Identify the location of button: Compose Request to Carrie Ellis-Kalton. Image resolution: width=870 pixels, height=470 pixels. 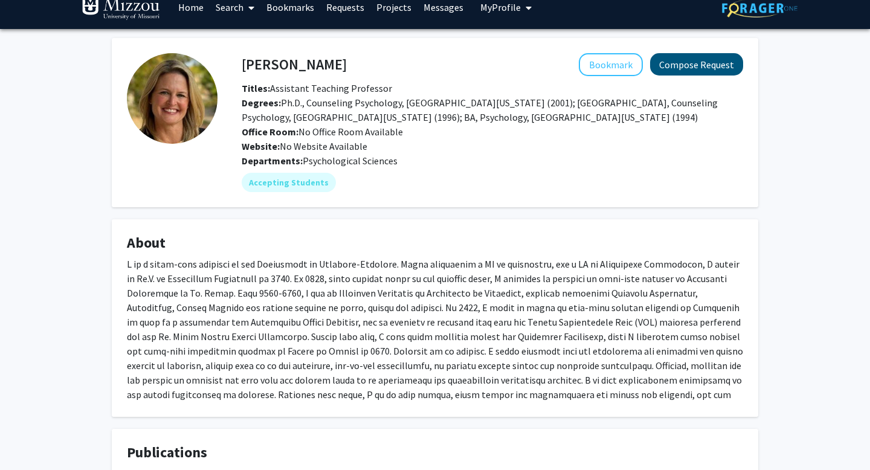
(697, 64).